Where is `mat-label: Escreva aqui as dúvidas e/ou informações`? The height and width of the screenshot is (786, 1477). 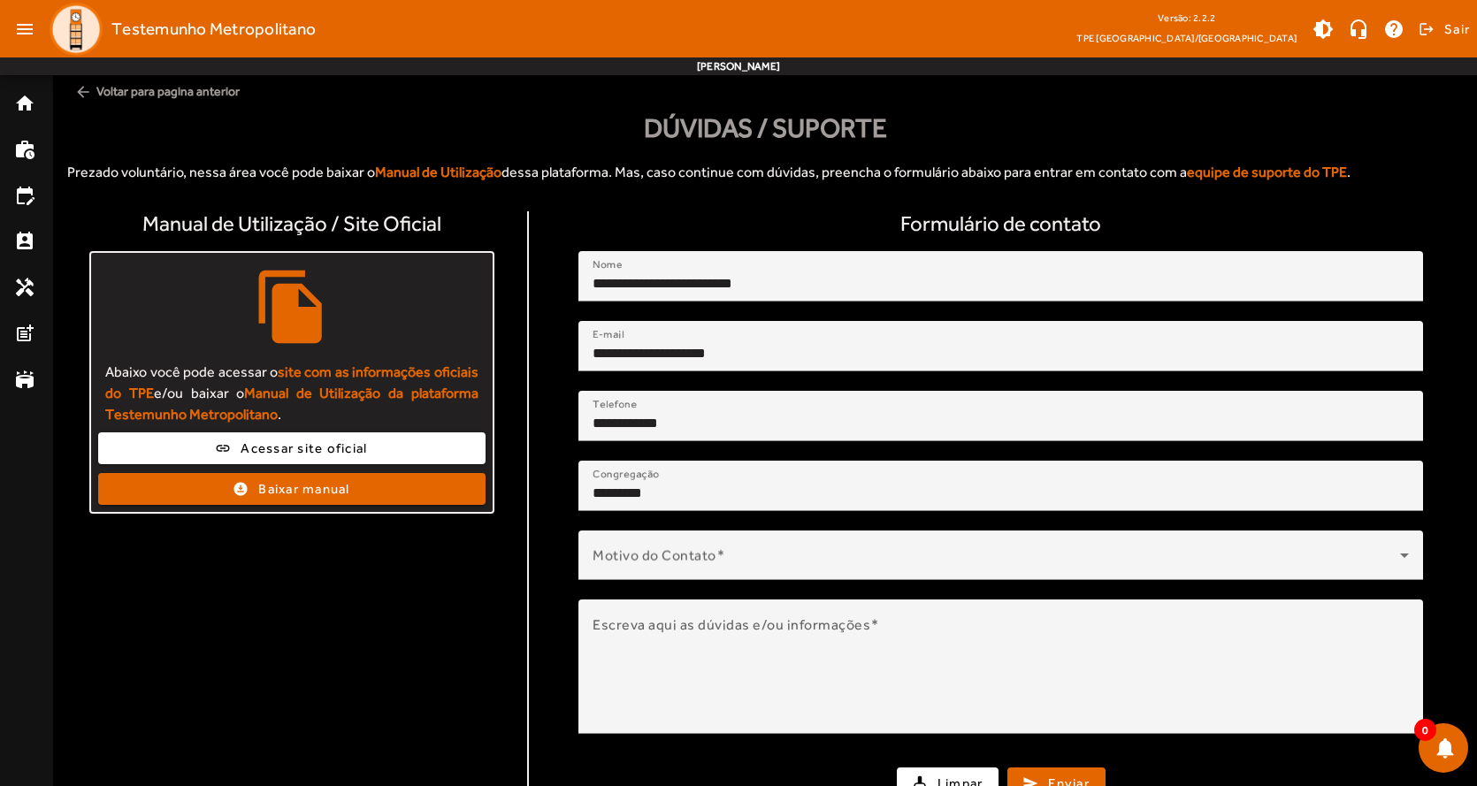
mat-label: Escreva aqui as dúvidas e/ou informações is located at coordinates (731, 623).